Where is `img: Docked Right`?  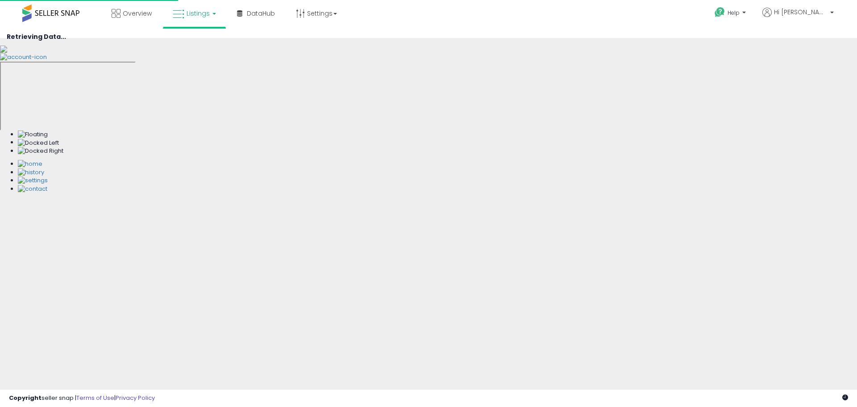 img: Docked Right is located at coordinates (41, 151).